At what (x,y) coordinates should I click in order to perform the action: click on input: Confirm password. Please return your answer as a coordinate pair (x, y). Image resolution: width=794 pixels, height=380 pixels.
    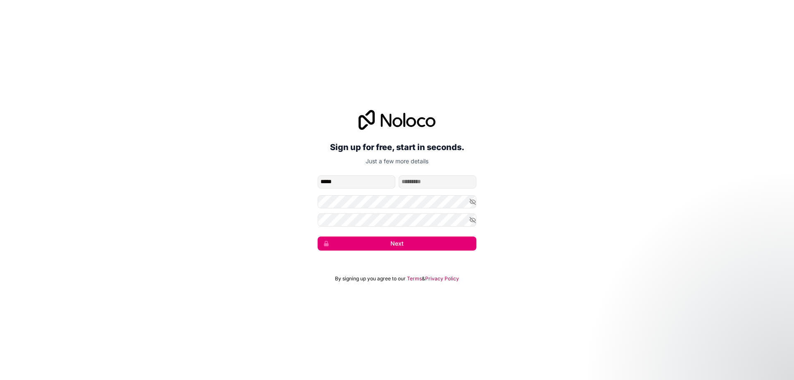
    Looking at the image, I should click on (397, 220).